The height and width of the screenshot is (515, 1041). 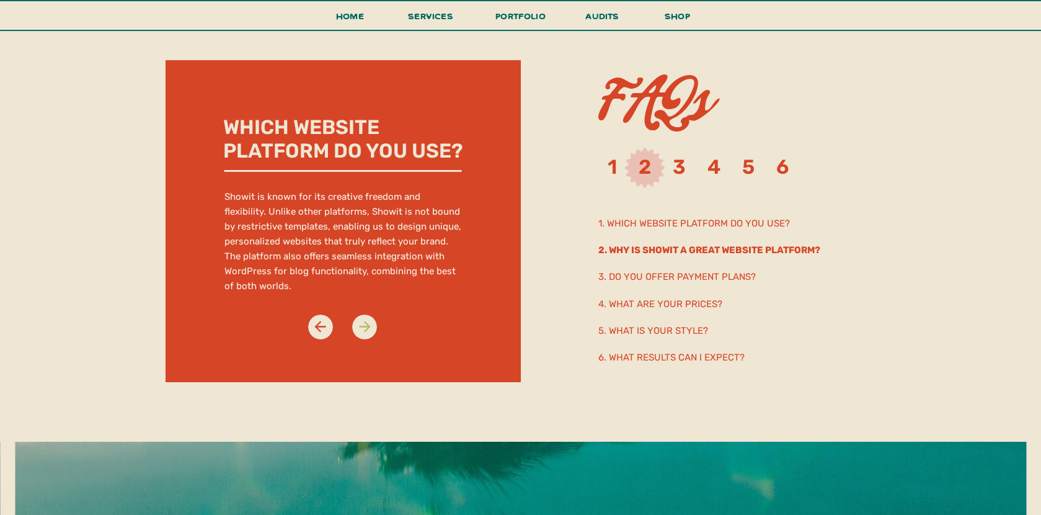 What do you see at coordinates (732, 276) in the screenshot?
I see `h2: 3. Do you offer payment plans?` at bounding box center [732, 276].